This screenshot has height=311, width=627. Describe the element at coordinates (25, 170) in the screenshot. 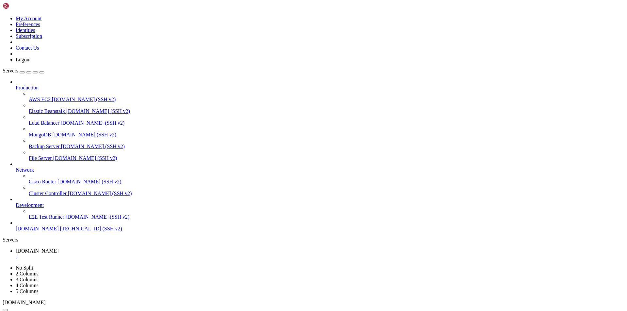

I see `span: Network` at that location.